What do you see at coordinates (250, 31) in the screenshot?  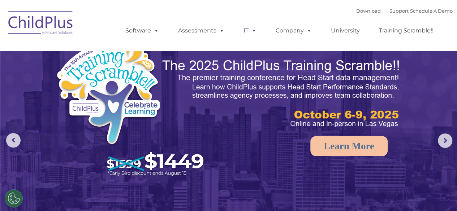 I see `a: IT` at bounding box center [250, 31].